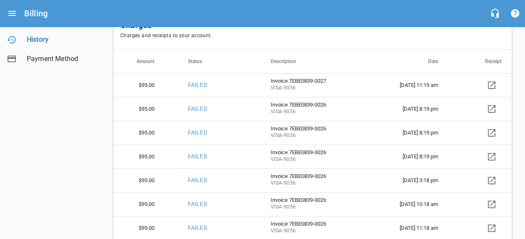  I want to click on th: Receipt, so click(487, 61).